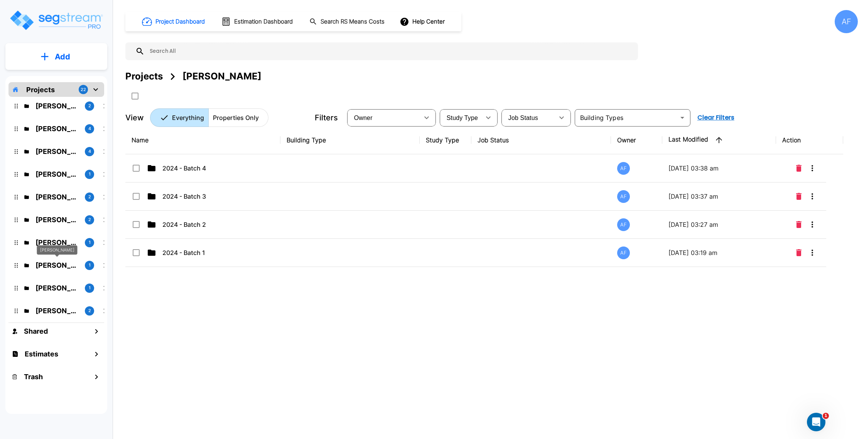 The height and width of the screenshot is (439, 864). What do you see at coordinates (445, 140) in the screenshot?
I see `th: Study Type` at bounding box center [445, 140].